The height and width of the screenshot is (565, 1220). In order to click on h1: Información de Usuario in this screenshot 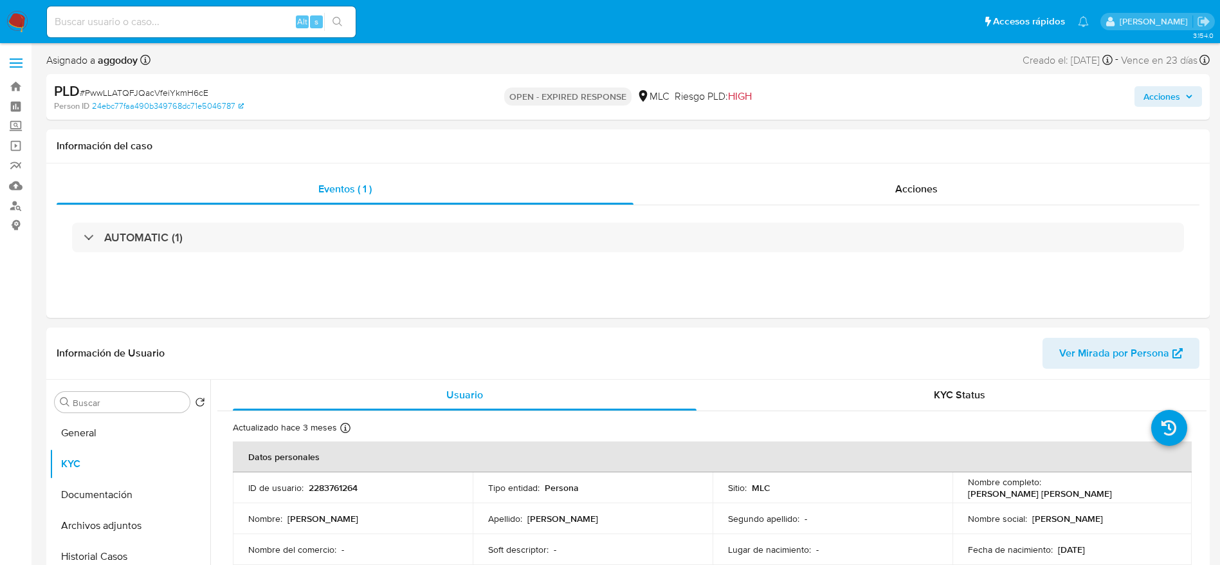, I will do `click(111, 353)`.